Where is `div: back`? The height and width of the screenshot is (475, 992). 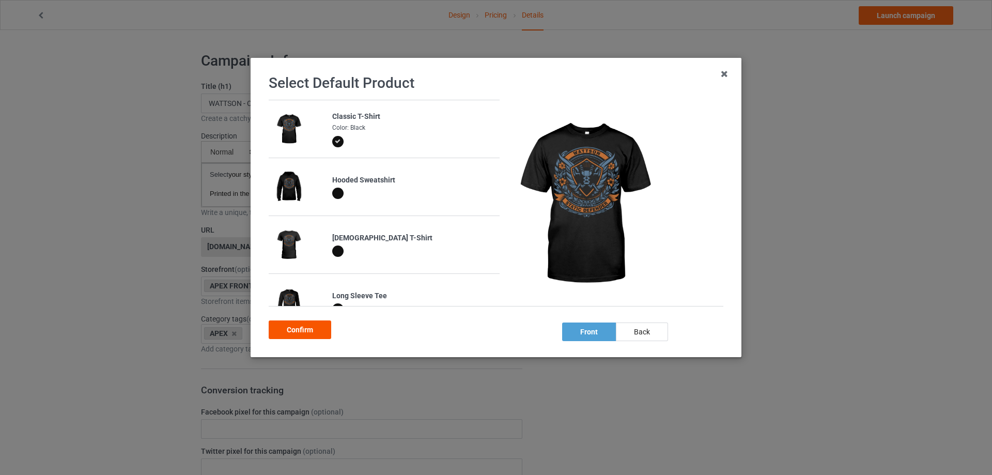
div: back is located at coordinates (642, 332).